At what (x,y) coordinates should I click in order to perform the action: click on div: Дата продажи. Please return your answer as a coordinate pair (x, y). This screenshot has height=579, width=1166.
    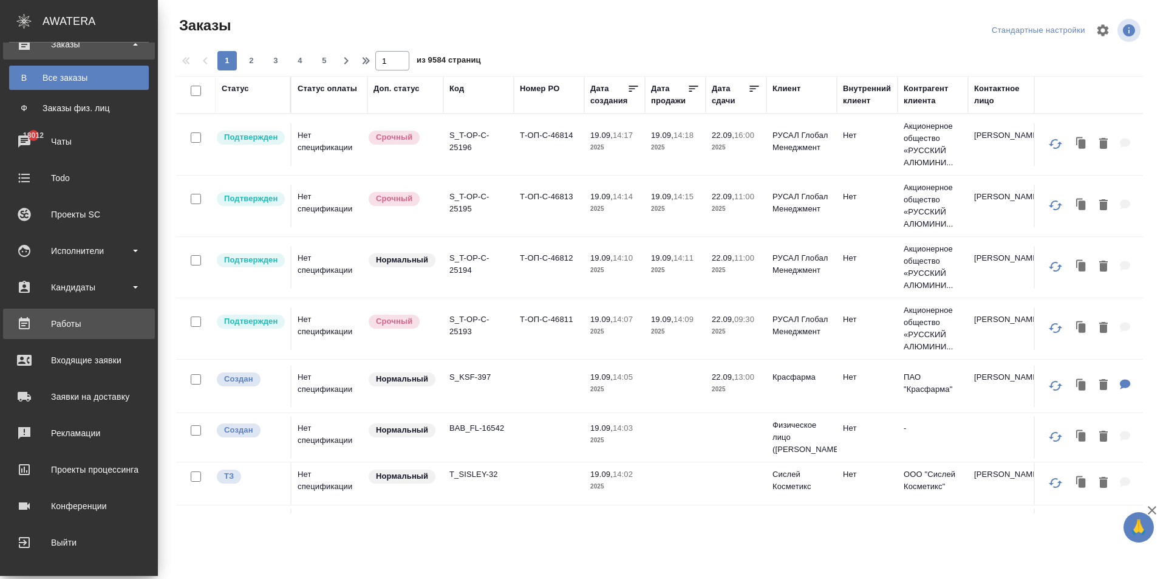
    Looking at the image, I should click on (669, 95).